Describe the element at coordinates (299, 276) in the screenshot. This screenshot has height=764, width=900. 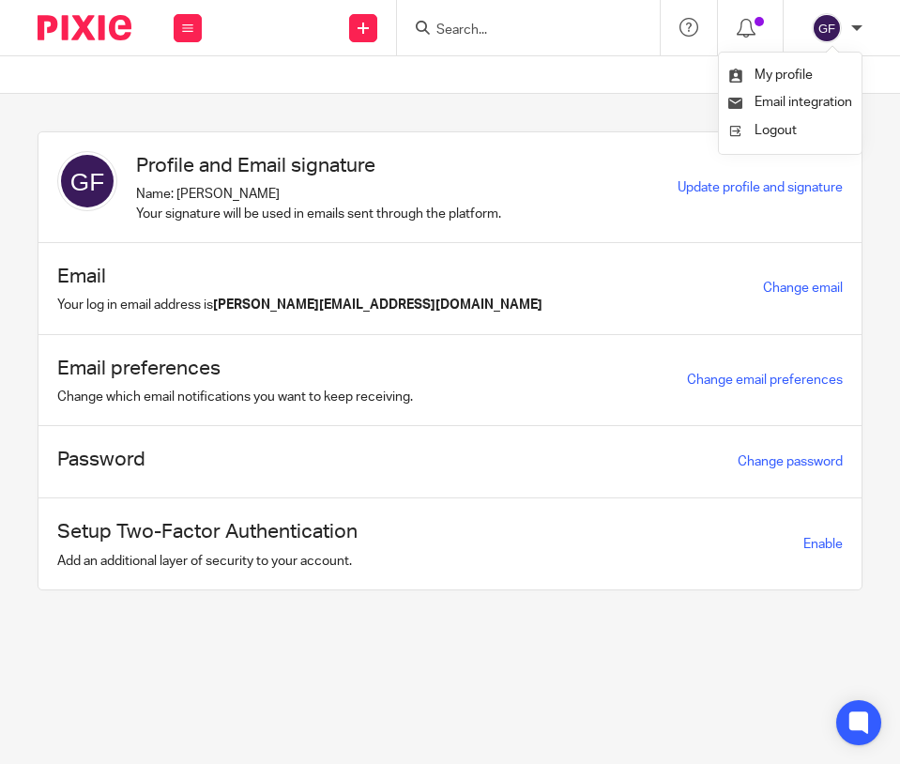
I see `h1: Email` at that location.